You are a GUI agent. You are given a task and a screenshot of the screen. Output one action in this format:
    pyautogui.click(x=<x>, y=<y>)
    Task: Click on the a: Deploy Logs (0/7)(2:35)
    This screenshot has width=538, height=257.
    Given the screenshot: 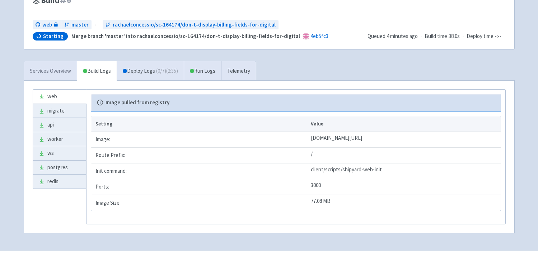 What is the action you would take?
    pyautogui.click(x=150, y=71)
    